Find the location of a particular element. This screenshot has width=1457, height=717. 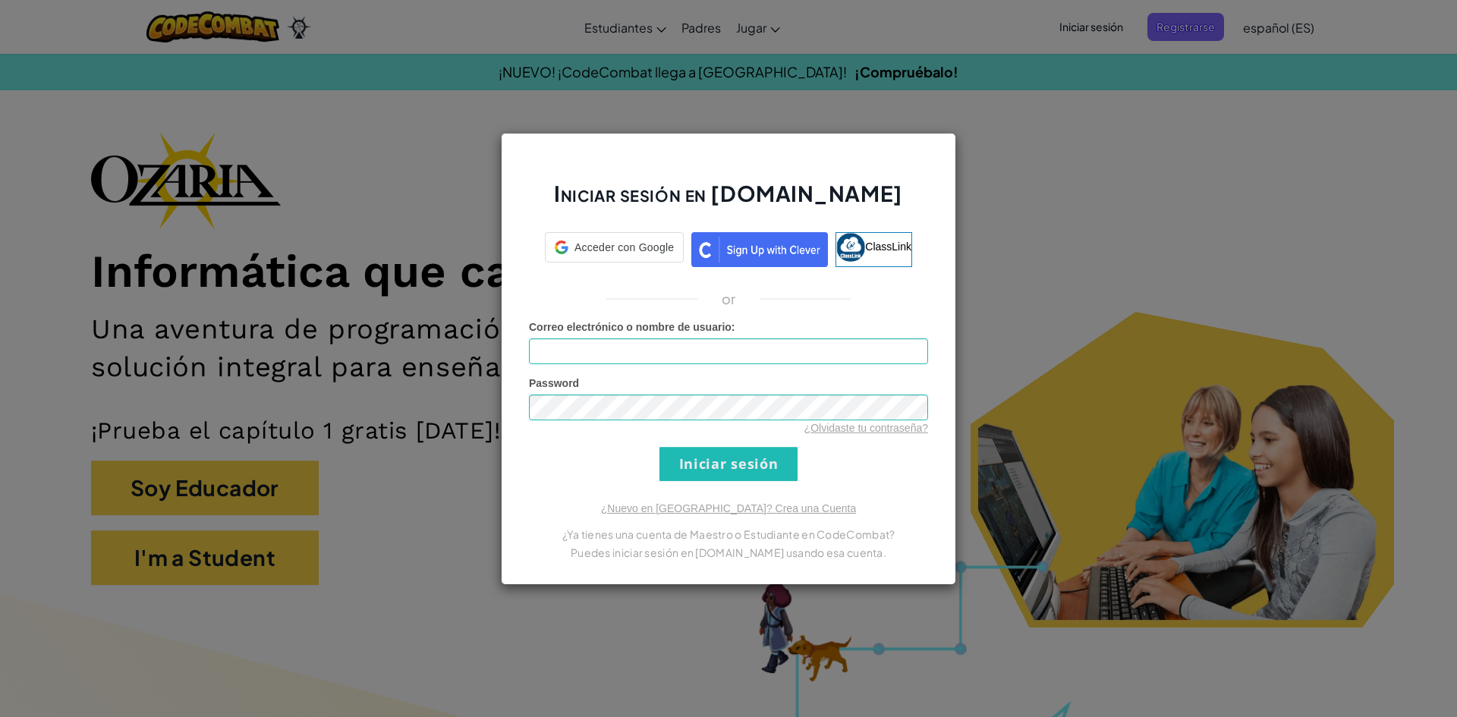

img: clever_sso_button@2x.png is located at coordinates (759, 250).